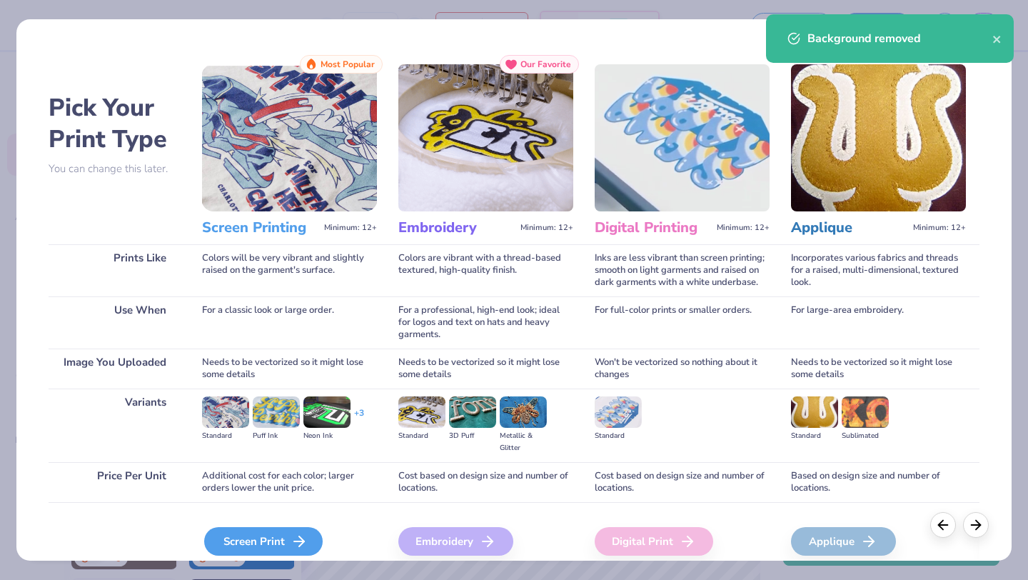 The width and height of the screenshot is (1028, 580). Describe the element at coordinates (843, 541) in the screenshot. I see `div: Applique` at that location.